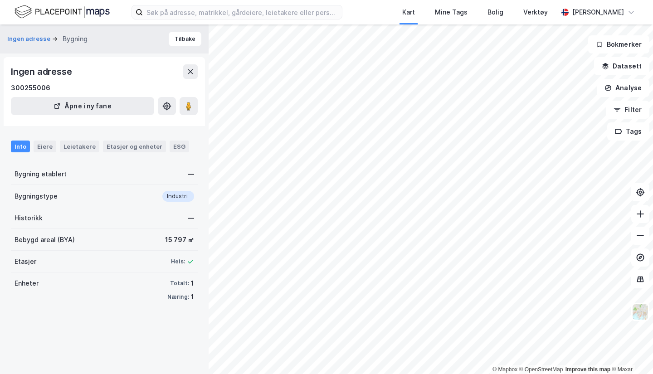 Image resolution: width=653 pixels, height=374 pixels. I want to click on div: Bygningstype, so click(36, 196).